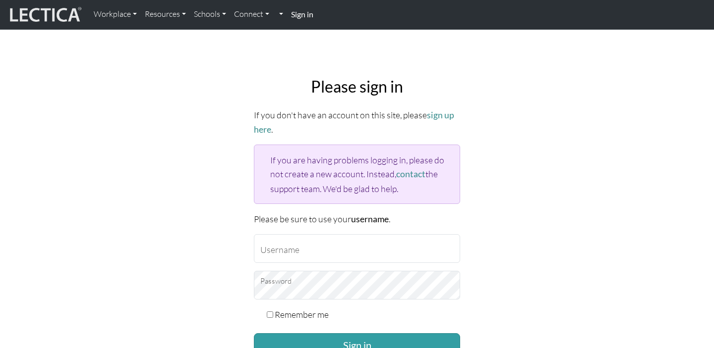 The height and width of the screenshot is (348, 714). Describe the element at coordinates (370, 219) in the screenshot. I see `strong: username` at that location.